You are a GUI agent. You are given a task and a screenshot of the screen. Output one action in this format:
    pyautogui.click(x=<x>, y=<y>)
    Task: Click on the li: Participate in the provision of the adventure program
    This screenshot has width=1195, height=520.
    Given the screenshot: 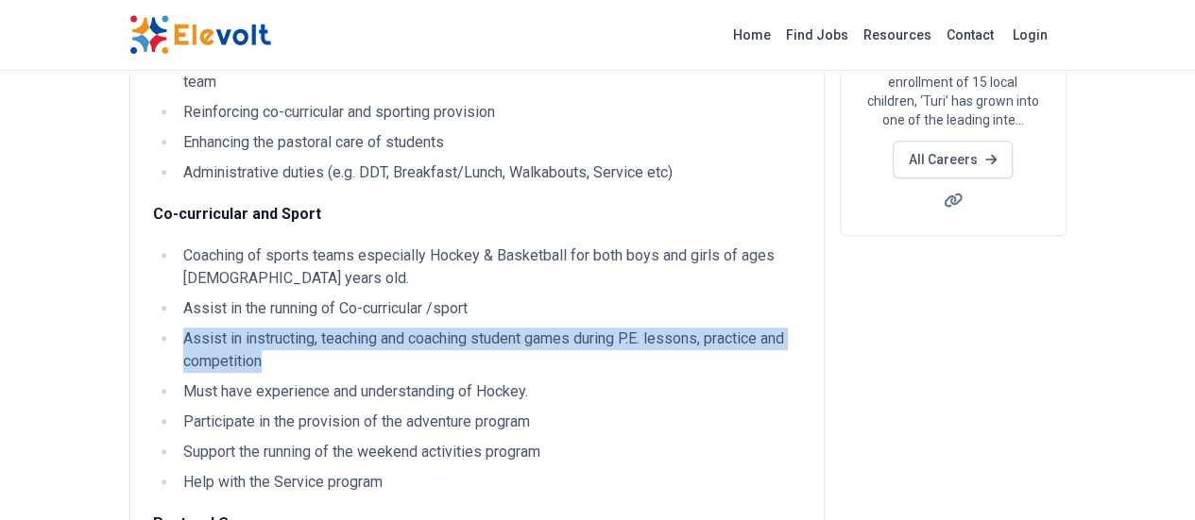 What is the action you would take?
    pyautogui.click(x=489, y=422)
    